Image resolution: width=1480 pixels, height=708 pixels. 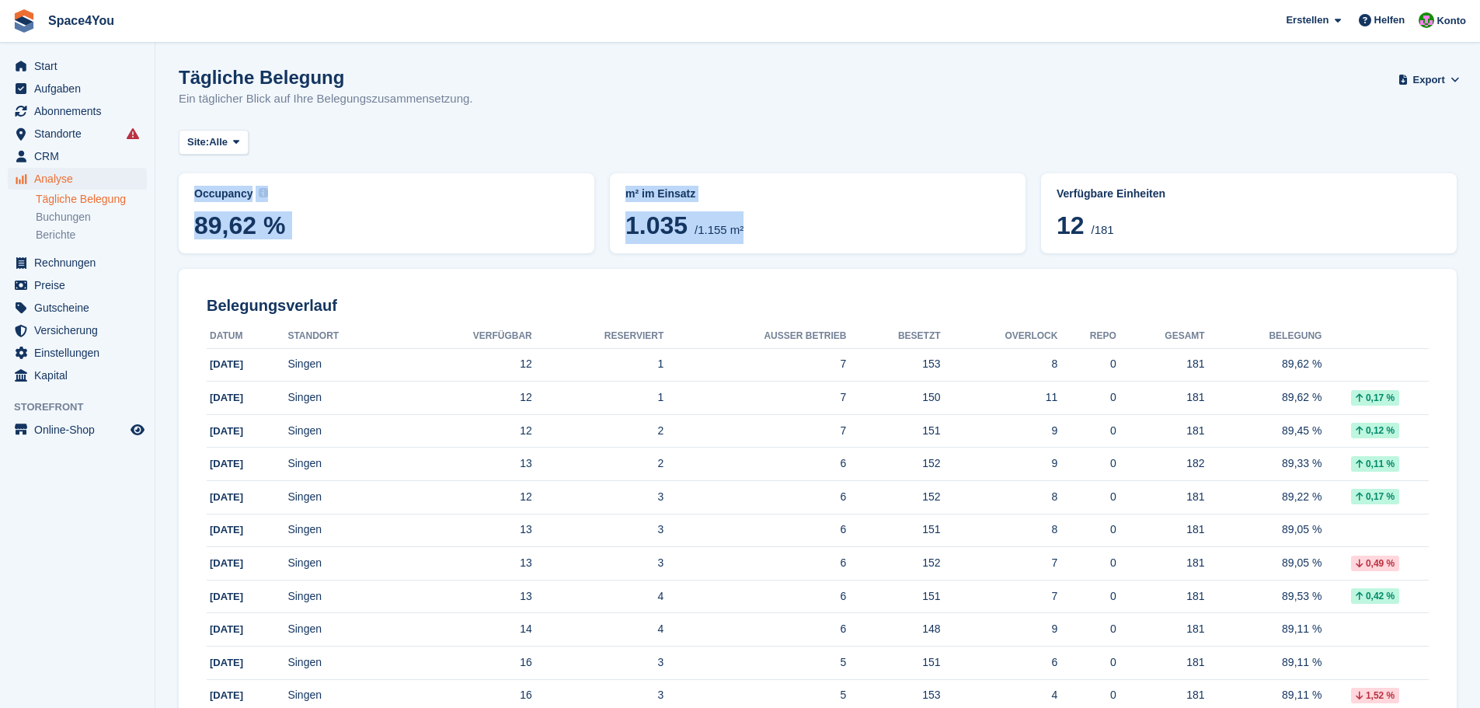 I want to click on a: Berichte, so click(x=91, y=235).